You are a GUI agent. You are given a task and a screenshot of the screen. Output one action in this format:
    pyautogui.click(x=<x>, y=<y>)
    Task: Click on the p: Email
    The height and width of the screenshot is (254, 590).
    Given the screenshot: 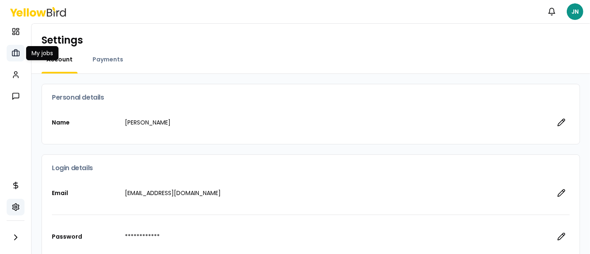 What is the action you would take?
    pyautogui.click(x=85, y=193)
    